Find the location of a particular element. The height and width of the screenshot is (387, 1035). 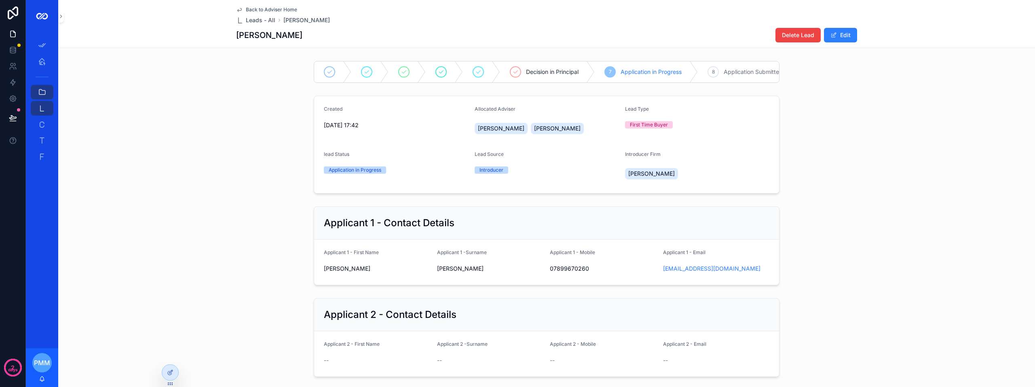

span: Applicant 2 - First Name is located at coordinates (352, 344).